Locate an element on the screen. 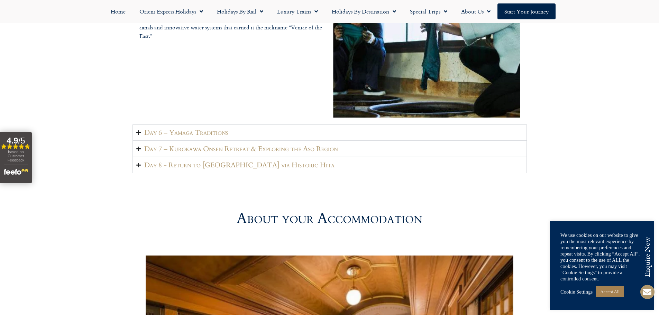 This screenshot has width=659, height=315. a: Orient Express Holidays is located at coordinates (171, 11).